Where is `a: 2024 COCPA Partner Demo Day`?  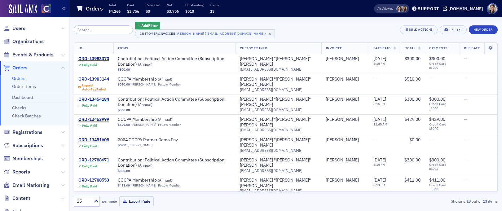
a: 2024 COCPA Partner Demo Day is located at coordinates (157, 140).